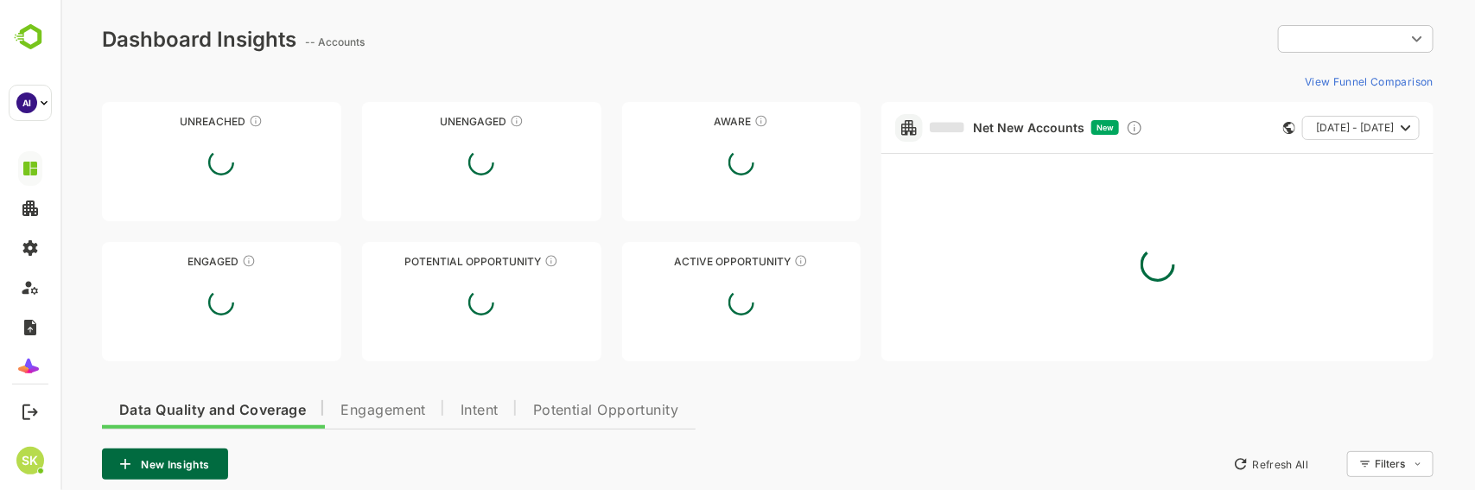  Describe the element at coordinates (946, 128) in the screenshot. I see `a: Net New Accounts` at that location.